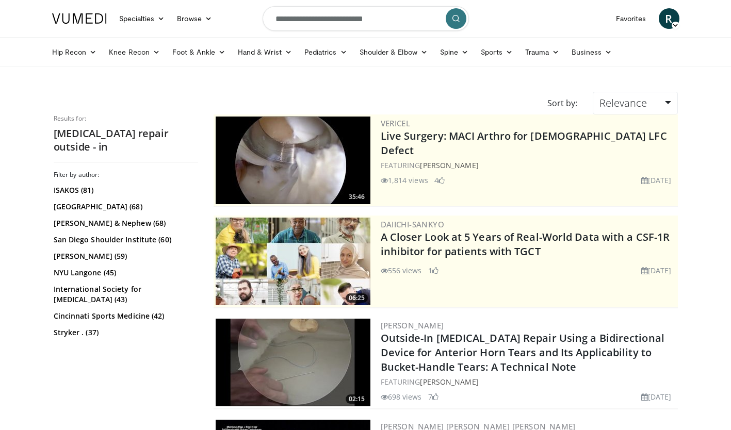 The height and width of the screenshot is (430, 731). What do you see at coordinates (74, 52) in the screenshot?
I see `a: Hip Recon` at bounding box center [74, 52].